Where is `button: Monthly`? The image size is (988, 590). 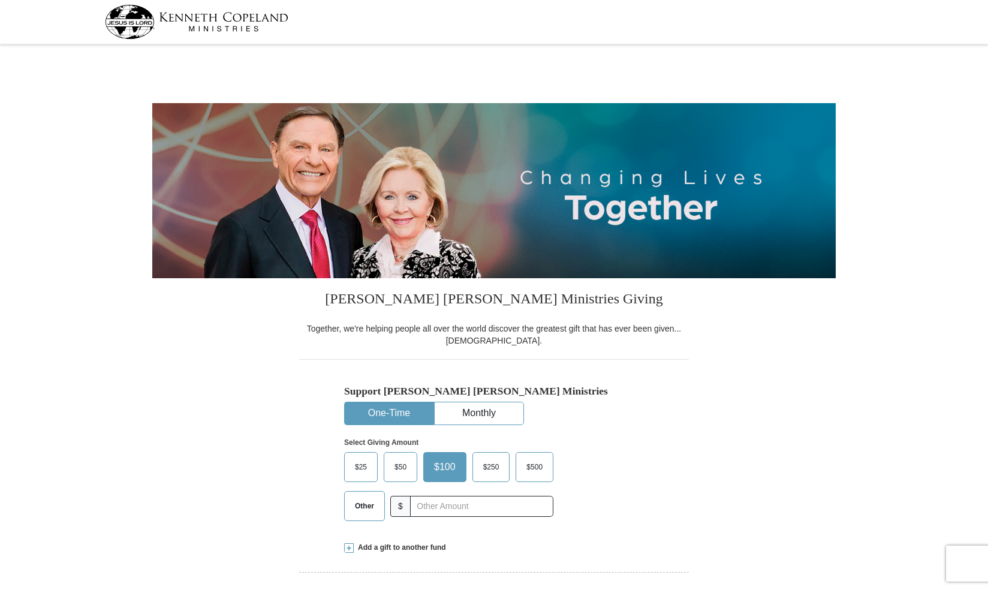
button: Monthly is located at coordinates (479, 413).